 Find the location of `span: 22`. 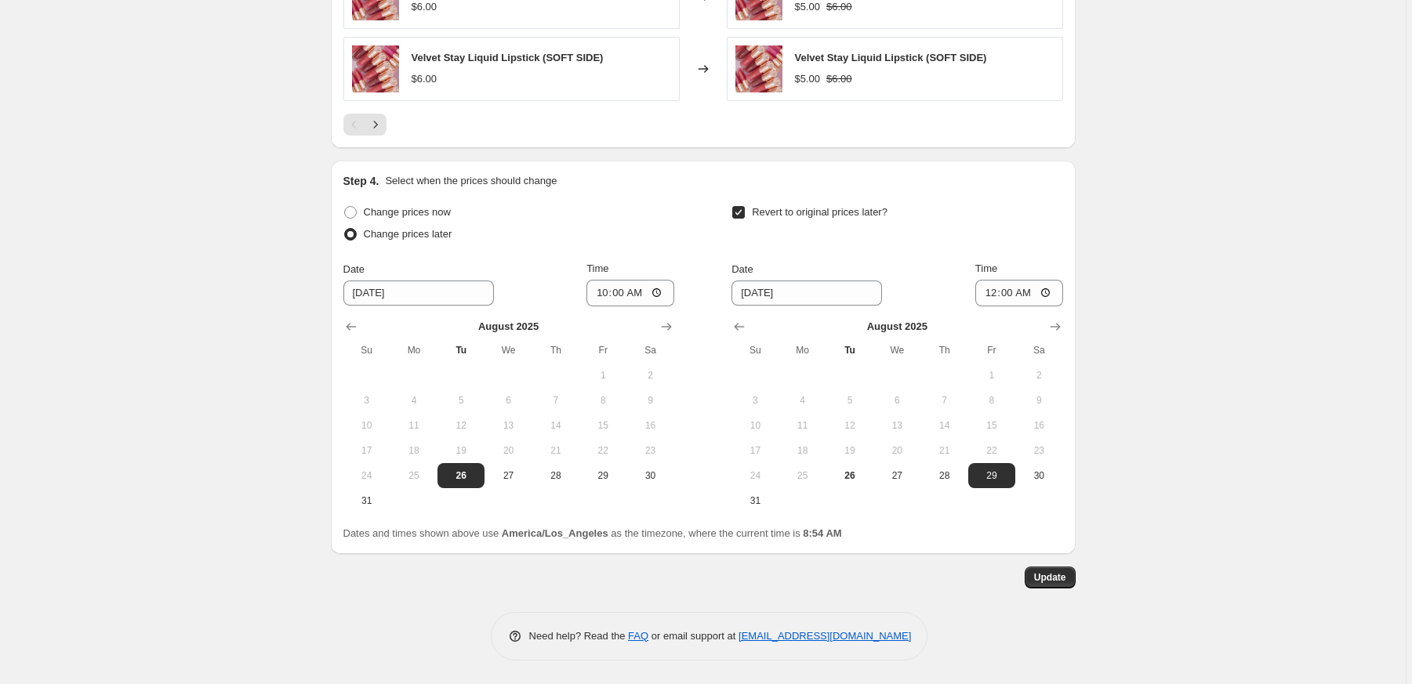

span: 22 is located at coordinates (992, 451).